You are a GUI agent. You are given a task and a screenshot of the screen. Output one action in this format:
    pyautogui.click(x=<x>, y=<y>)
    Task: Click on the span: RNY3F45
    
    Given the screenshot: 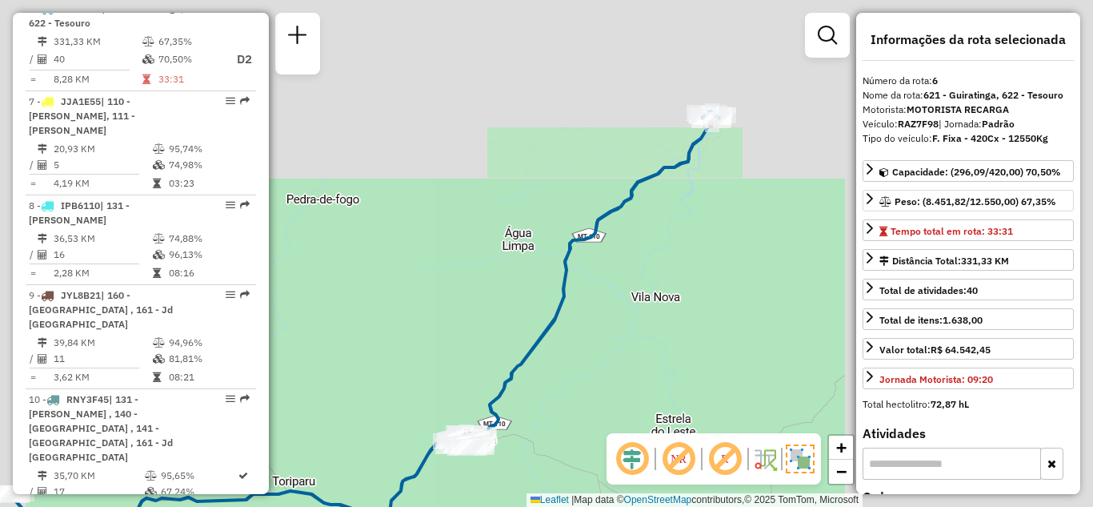 What is the action you would take?
    pyautogui.click(x=87, y=399)
    